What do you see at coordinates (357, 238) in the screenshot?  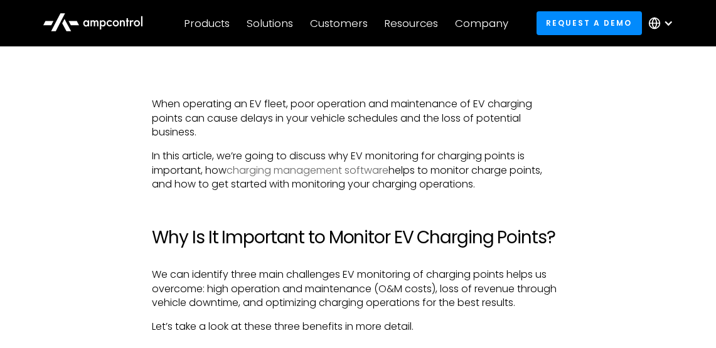 I see `h2: Why Is It Important to Monitor EV Charging Points?` at bounding box center [357, 238].